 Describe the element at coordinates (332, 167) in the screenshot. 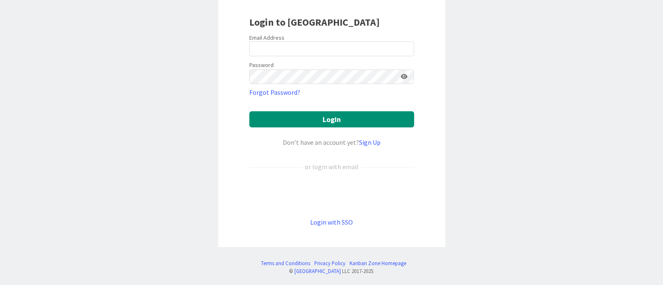

I see `div: or login with email` at that location.